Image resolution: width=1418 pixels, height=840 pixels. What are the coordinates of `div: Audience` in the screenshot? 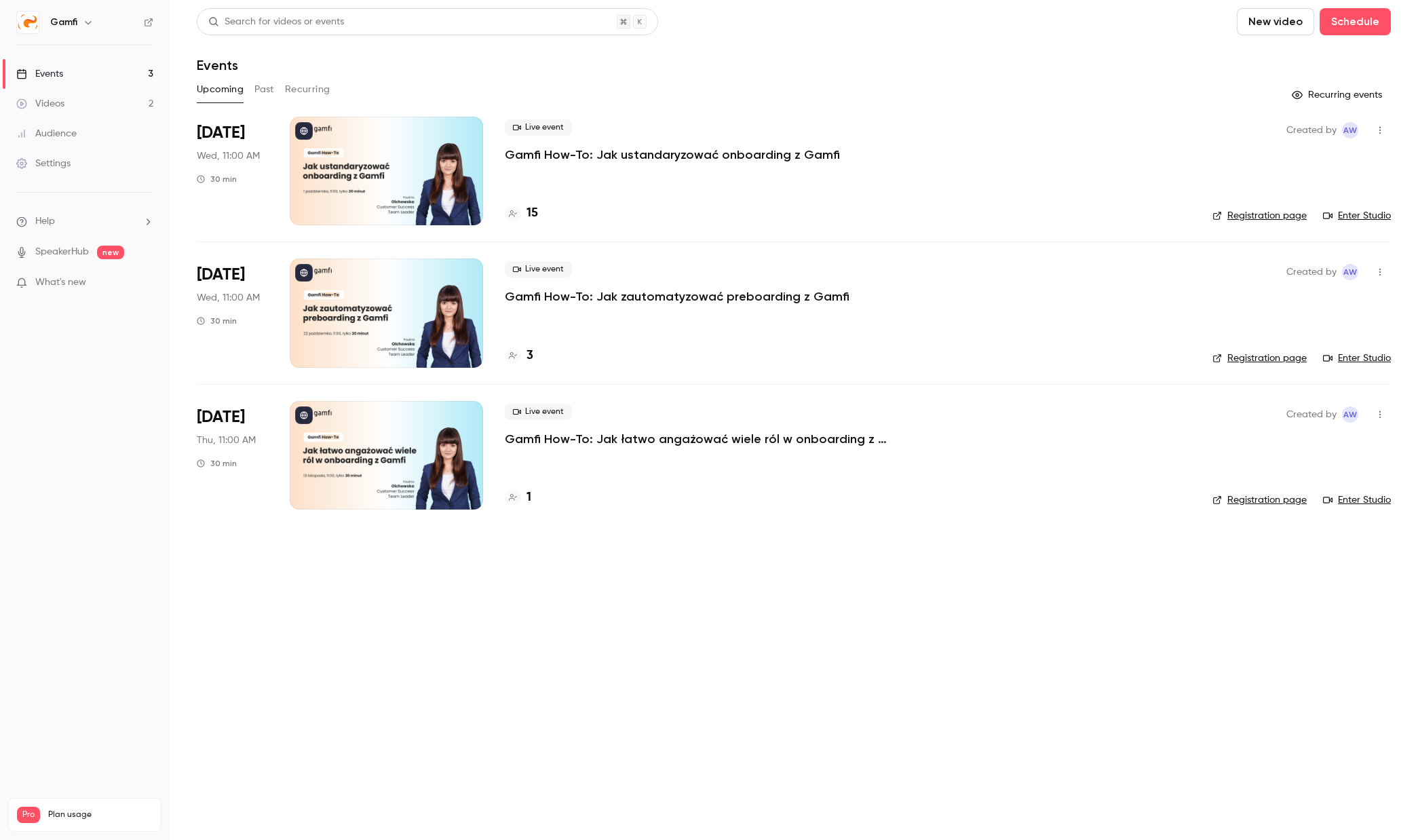 It's located at (46, 133).